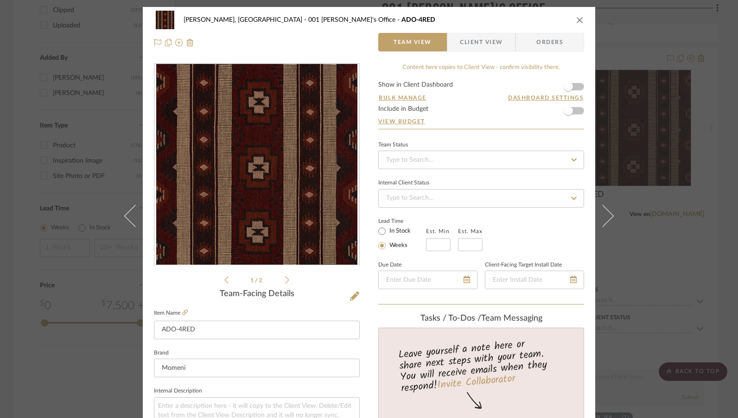  Describe the element at coordinates (481, 68) in the screenshot. I see `div: Content here copies to Client View - confirm visibility there.` at that location.